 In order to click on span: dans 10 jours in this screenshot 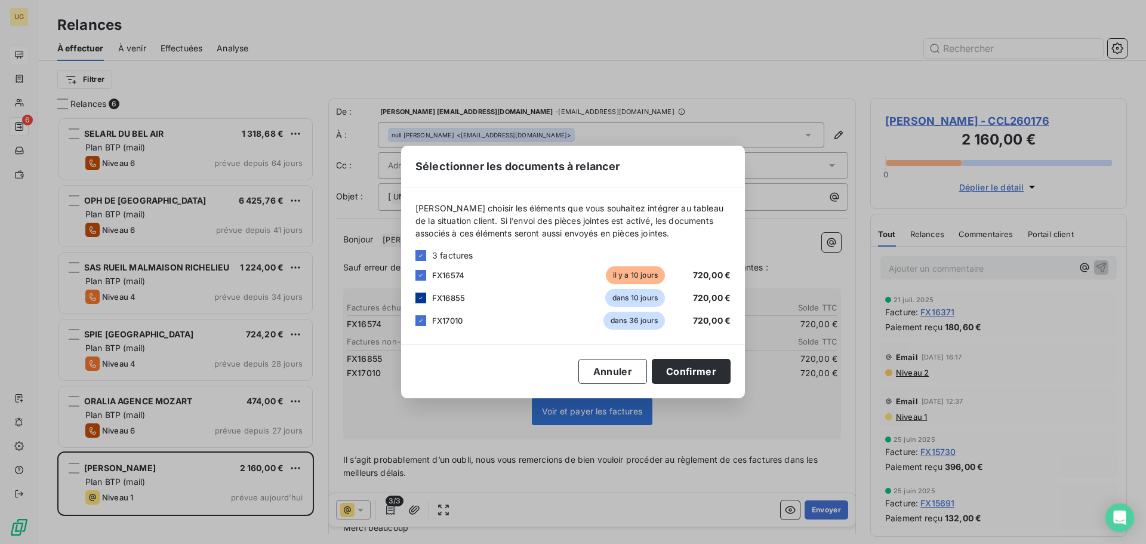, I will do `click(635, 298)`.